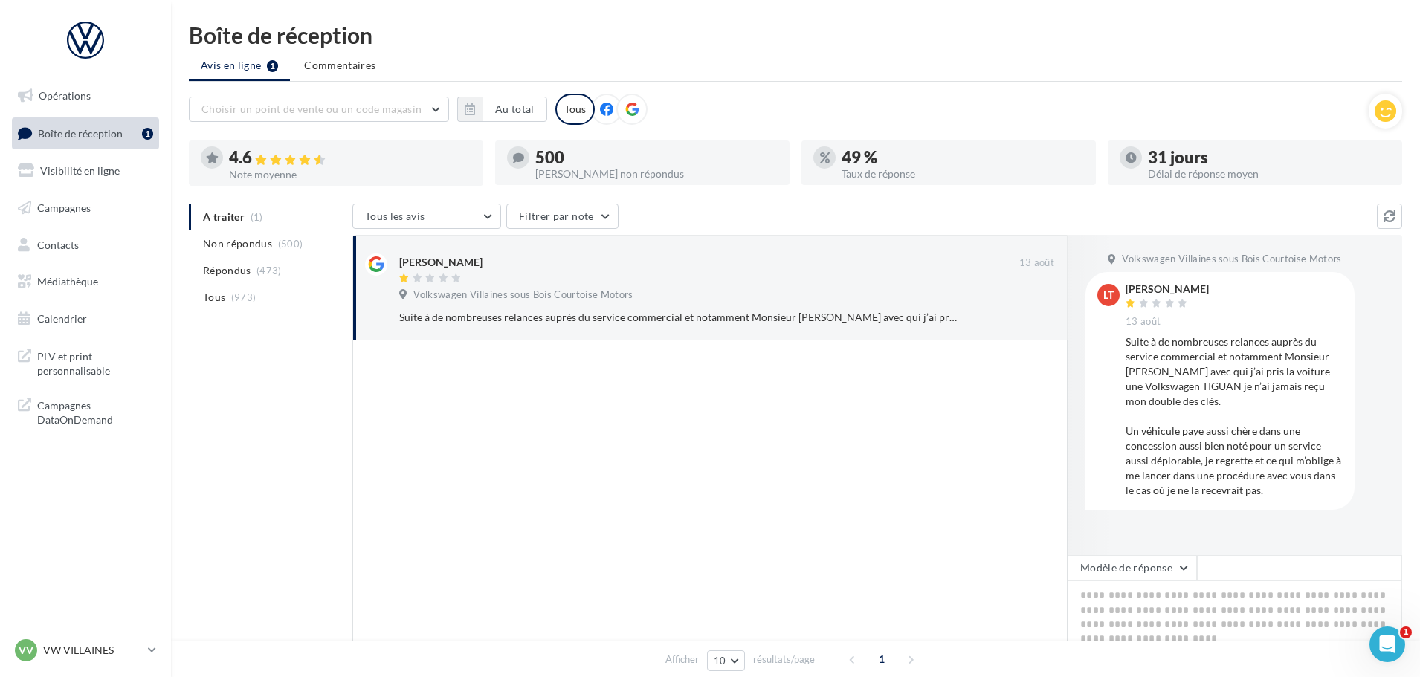 The height and width of the screenshot is (677, 1420). Describe the element at coordinates (86, 245) in the screenshot. I see `a: Contacts` at that location.